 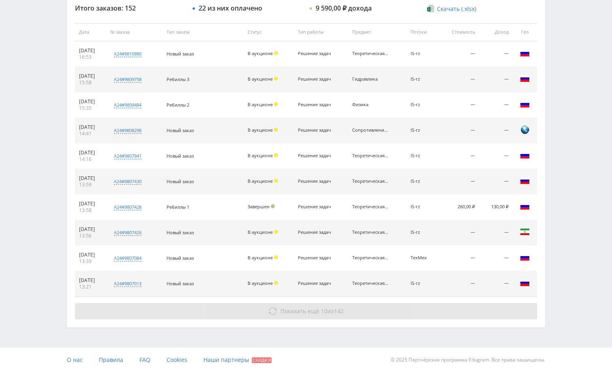 I want to click on span: 142, so click(x=339, y=311).